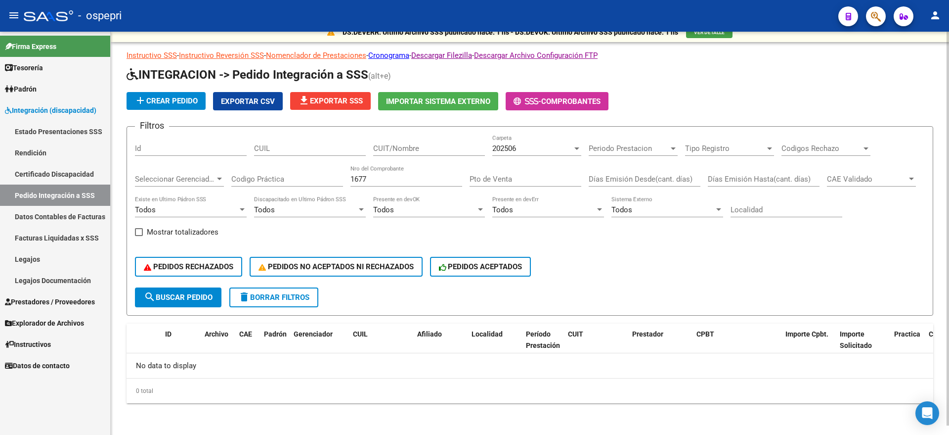  I want to click on span: Borrar Filtros, so click(274, 297).